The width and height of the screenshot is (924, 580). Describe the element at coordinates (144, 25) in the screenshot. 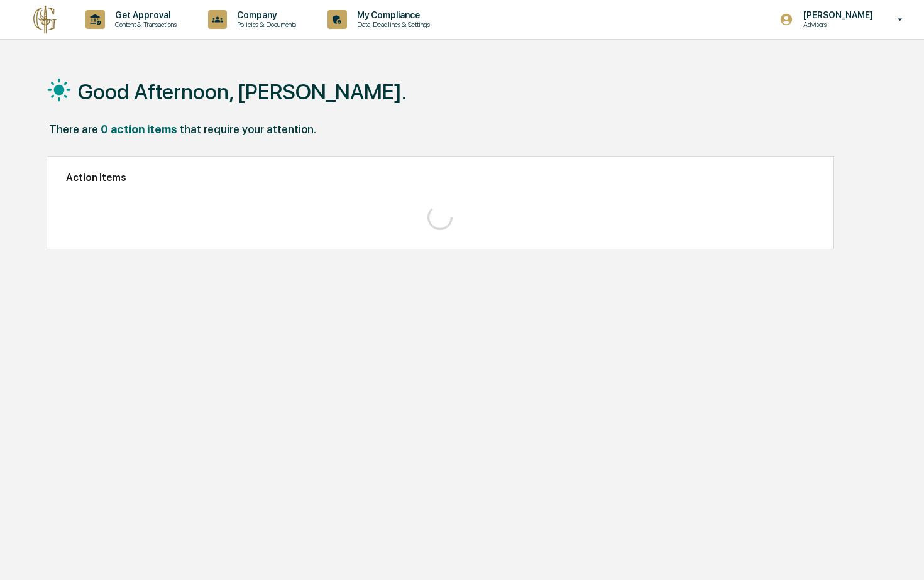

I see `p: Content & Transactions` at that location.